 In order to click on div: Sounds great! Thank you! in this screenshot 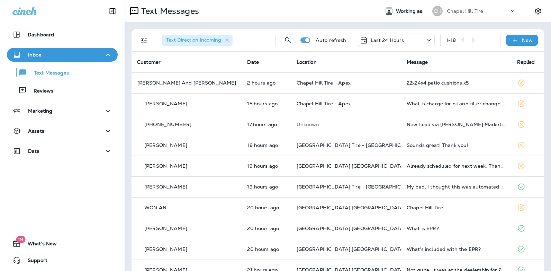, I will do `click(456, 145)`.